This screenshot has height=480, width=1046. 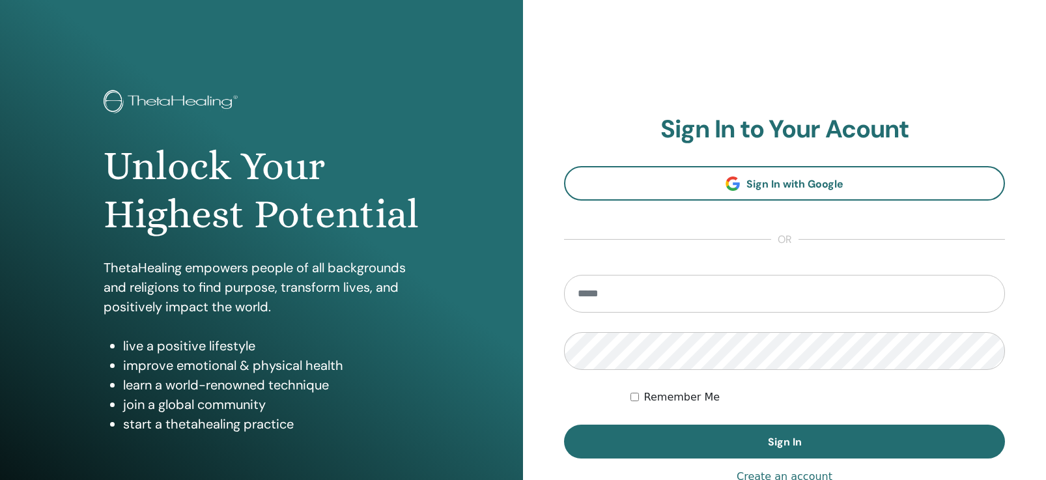 What do you see at coordinates (271, 404) in the screenshot?
I see `li: join a global community` at bounding box center [271, 404].